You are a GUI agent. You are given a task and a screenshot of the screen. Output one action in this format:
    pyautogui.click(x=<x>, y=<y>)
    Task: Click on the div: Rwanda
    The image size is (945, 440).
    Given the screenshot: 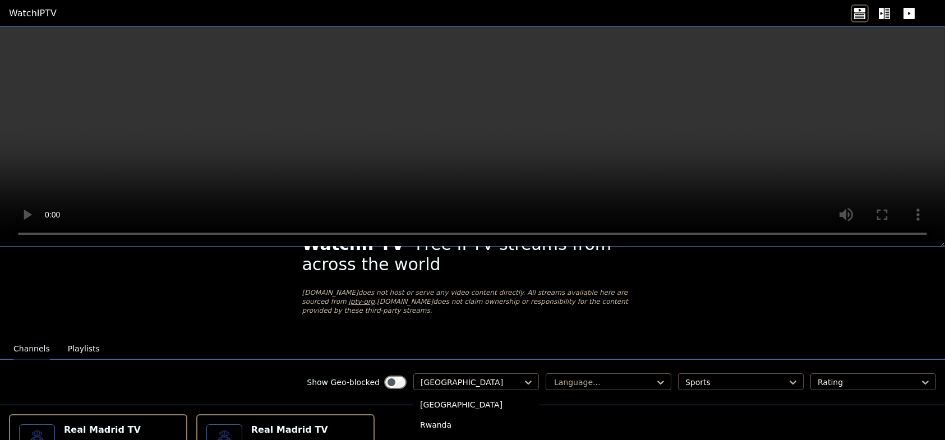 What is the action you would take?
    pyautogui.click(x=476, y=425)
    